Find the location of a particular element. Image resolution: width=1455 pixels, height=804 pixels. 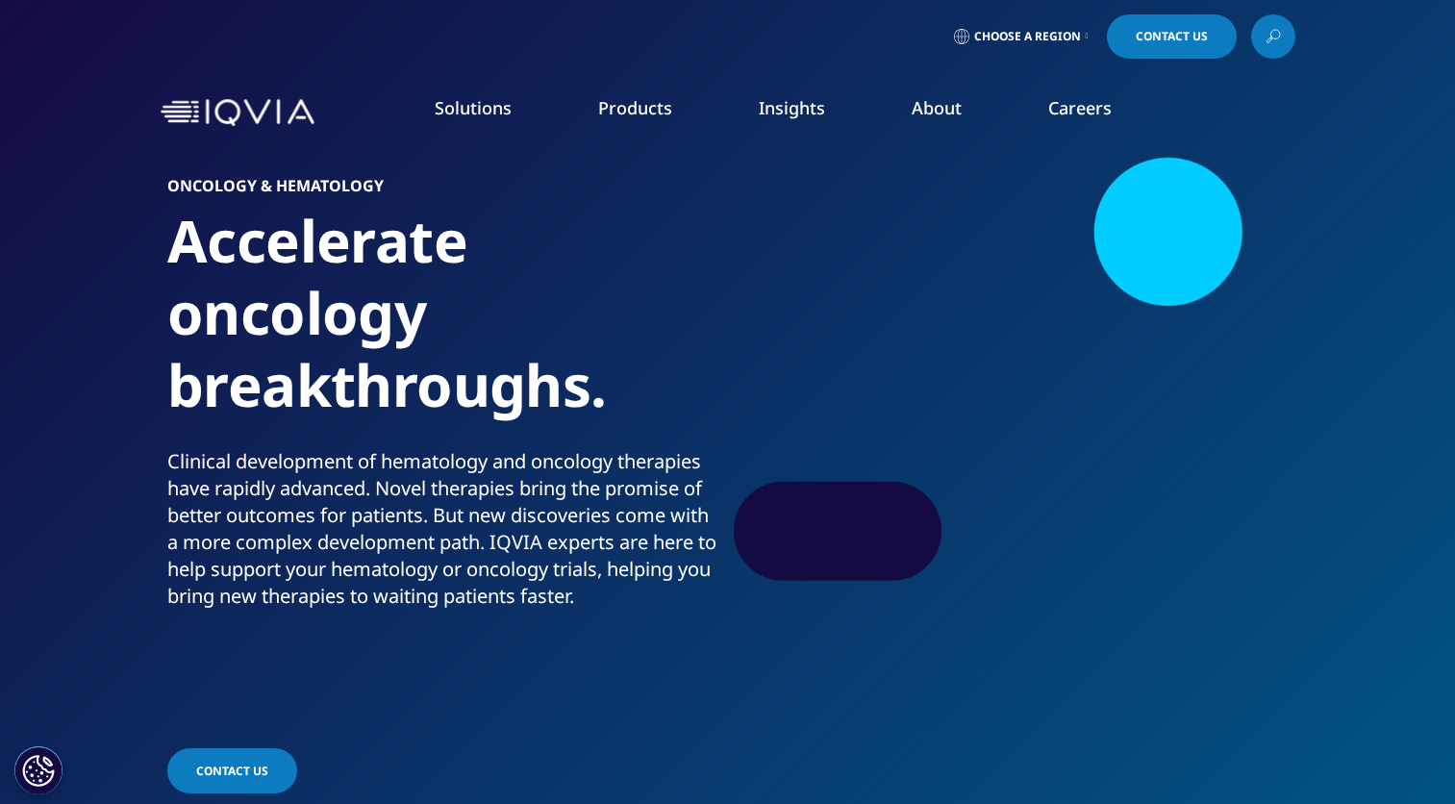

a: Careers is located at coordinates (1080, 108).